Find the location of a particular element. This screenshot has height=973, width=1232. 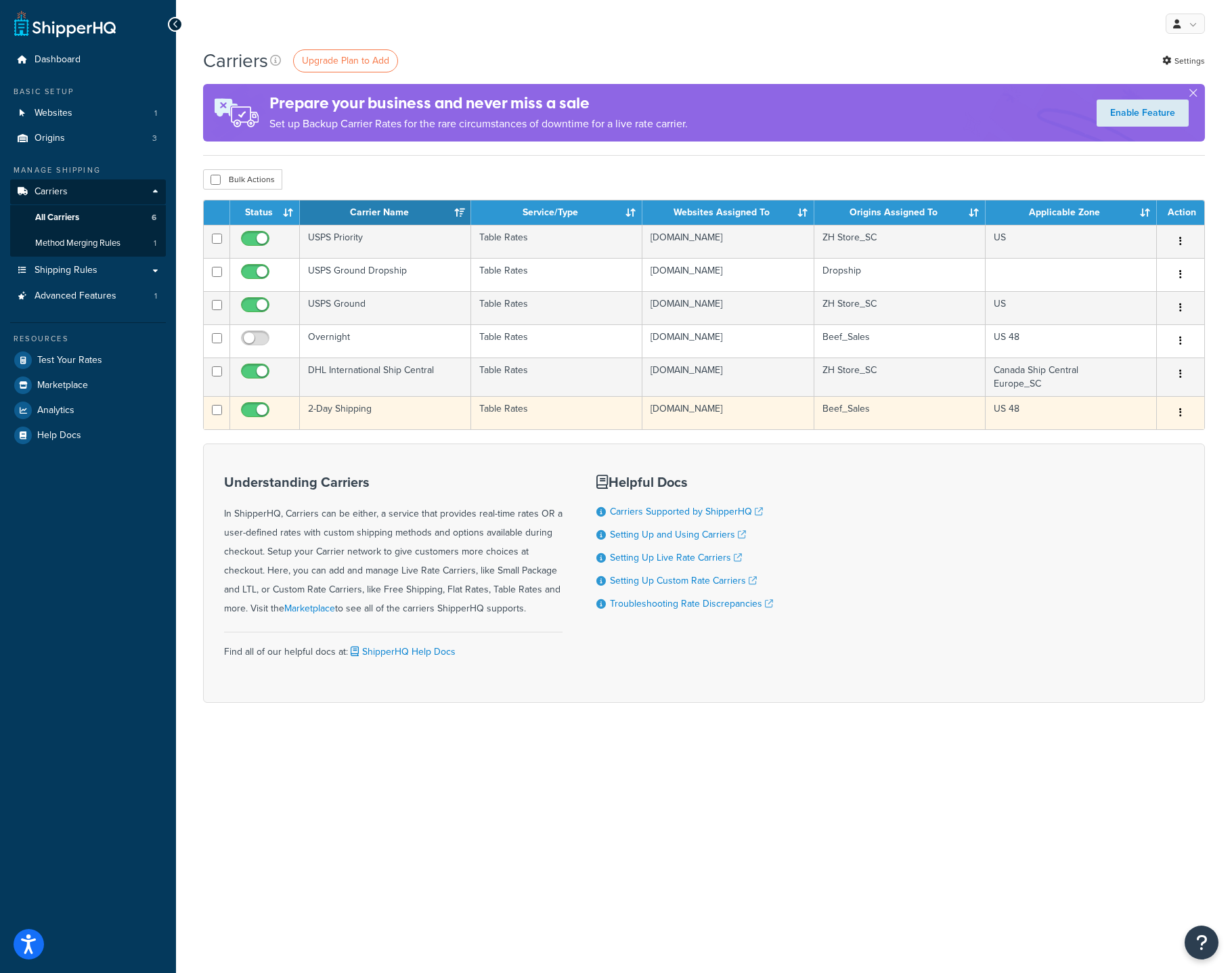

span: Analytics is located at coordinates (55, 410).